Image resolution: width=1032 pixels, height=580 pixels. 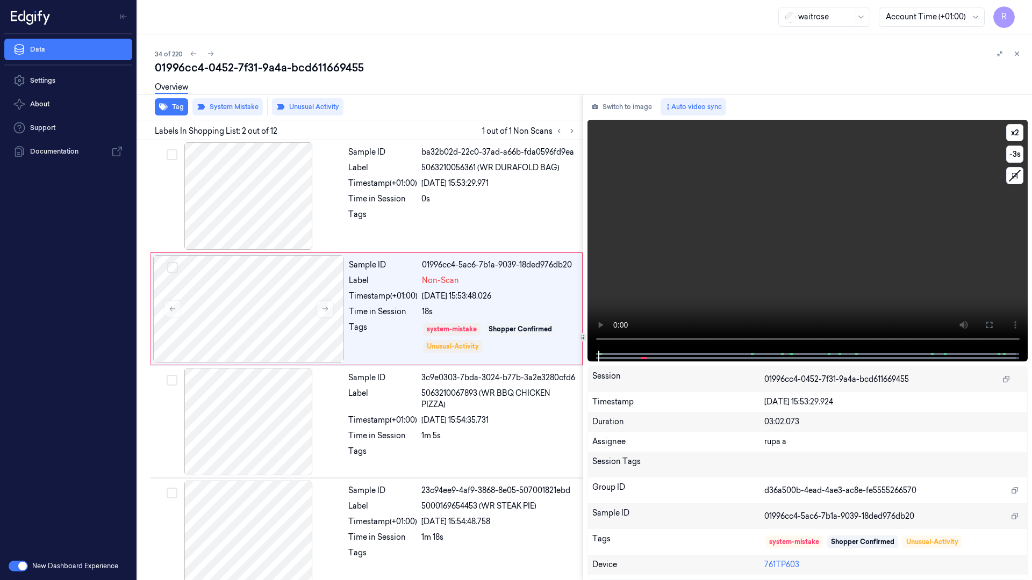 I want to click on div: Session Tags, so click(x=678, y=465).